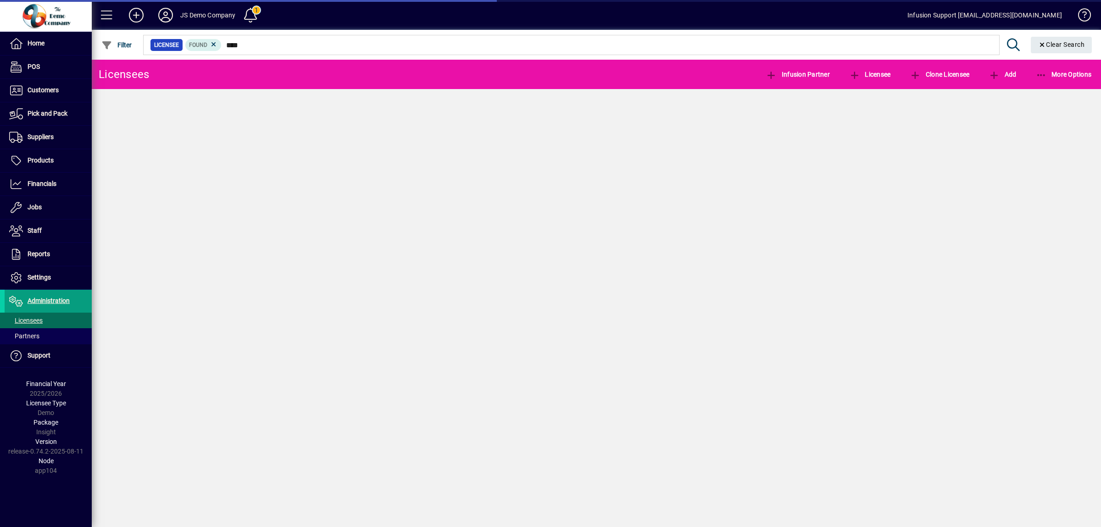 Image resolution: width=1101 pixels, height=527 pixels. What do you see at coordinates (1080, 17) in the screenshot?
I see `a: Knowledge Base` at bounding box center [1080, 17].